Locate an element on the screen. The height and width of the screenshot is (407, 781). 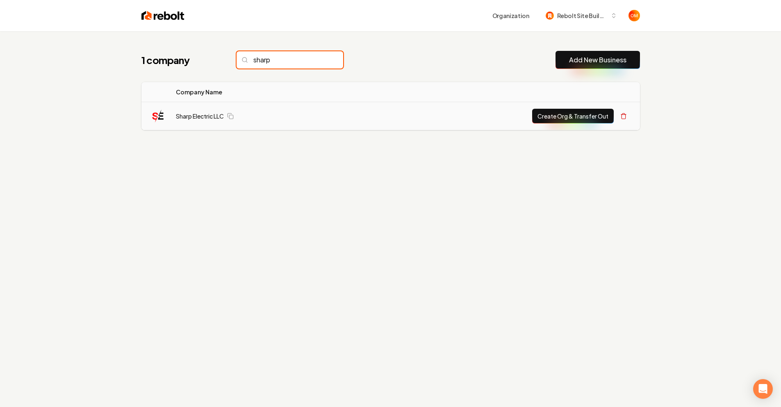
img: Rebolt Logo is located at coordinates (163, 16).